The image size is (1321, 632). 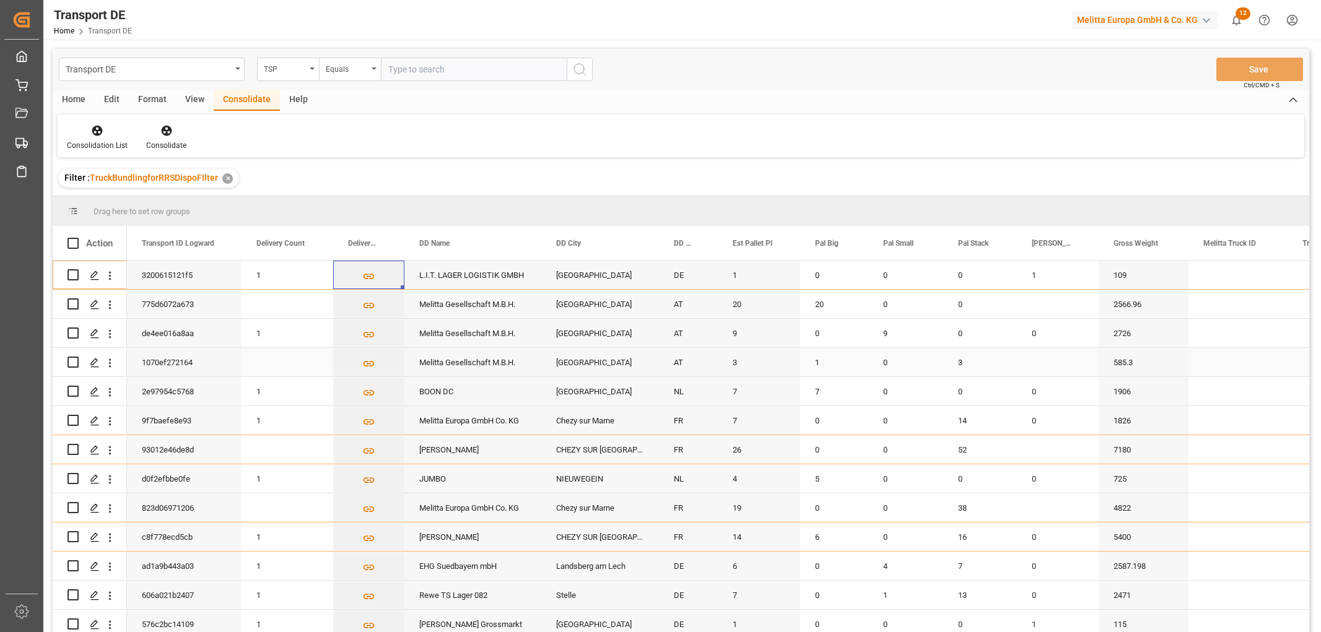 I want to click on span: Delivery List, so click(x=363, y=243).